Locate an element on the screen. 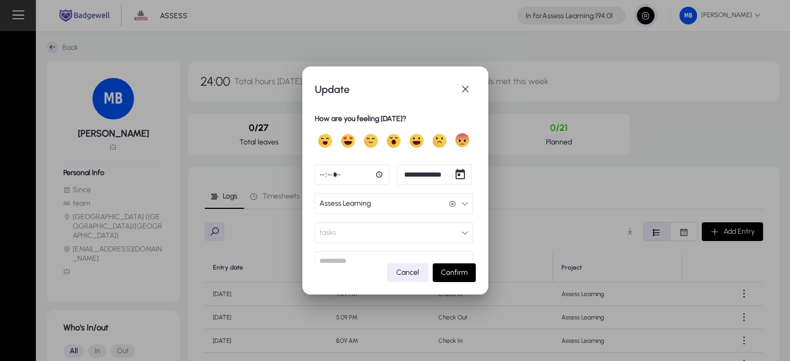 The image size is (790, 361). button: Confirm is located at coordinates (454, 273).